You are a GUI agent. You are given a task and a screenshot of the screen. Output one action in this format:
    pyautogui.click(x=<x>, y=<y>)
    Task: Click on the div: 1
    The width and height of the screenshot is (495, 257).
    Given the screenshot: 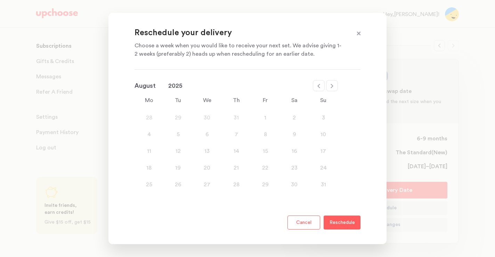 What is the action you would take?
    pyautogui.click(x=265, y=118)
    